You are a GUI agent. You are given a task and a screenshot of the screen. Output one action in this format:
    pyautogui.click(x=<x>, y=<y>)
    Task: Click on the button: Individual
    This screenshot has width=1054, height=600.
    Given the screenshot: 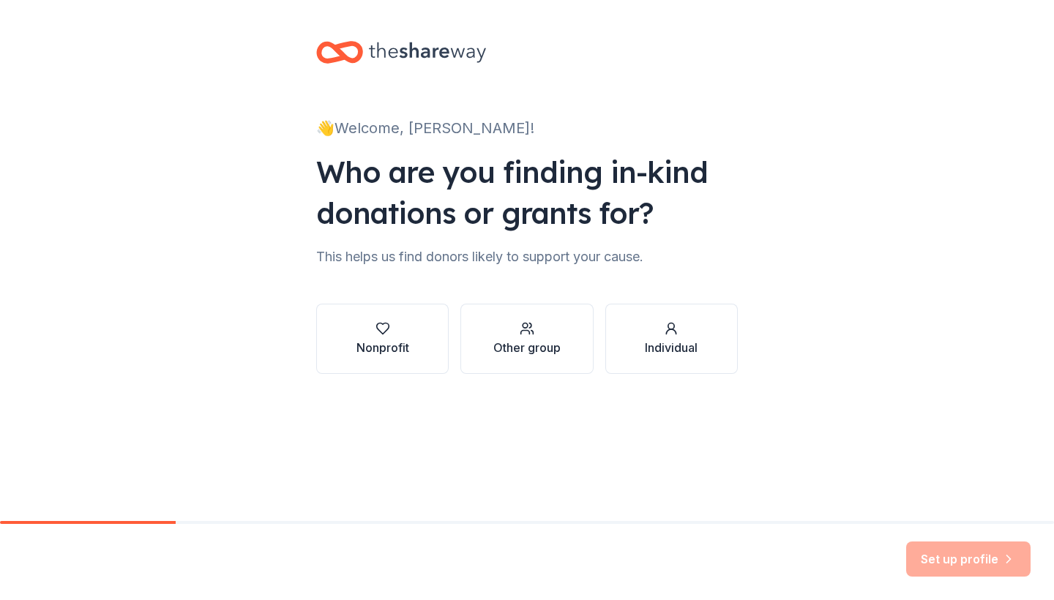 What is the action you would take?
    pyautogui.click(x=671, y=339)
    